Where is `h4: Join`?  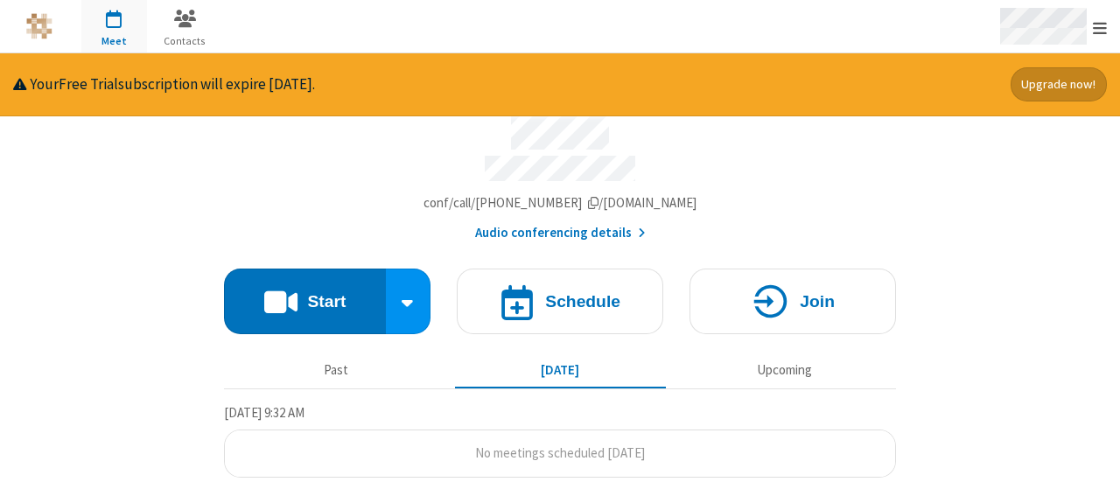
h4: Join is located at coordinates (817, 301).